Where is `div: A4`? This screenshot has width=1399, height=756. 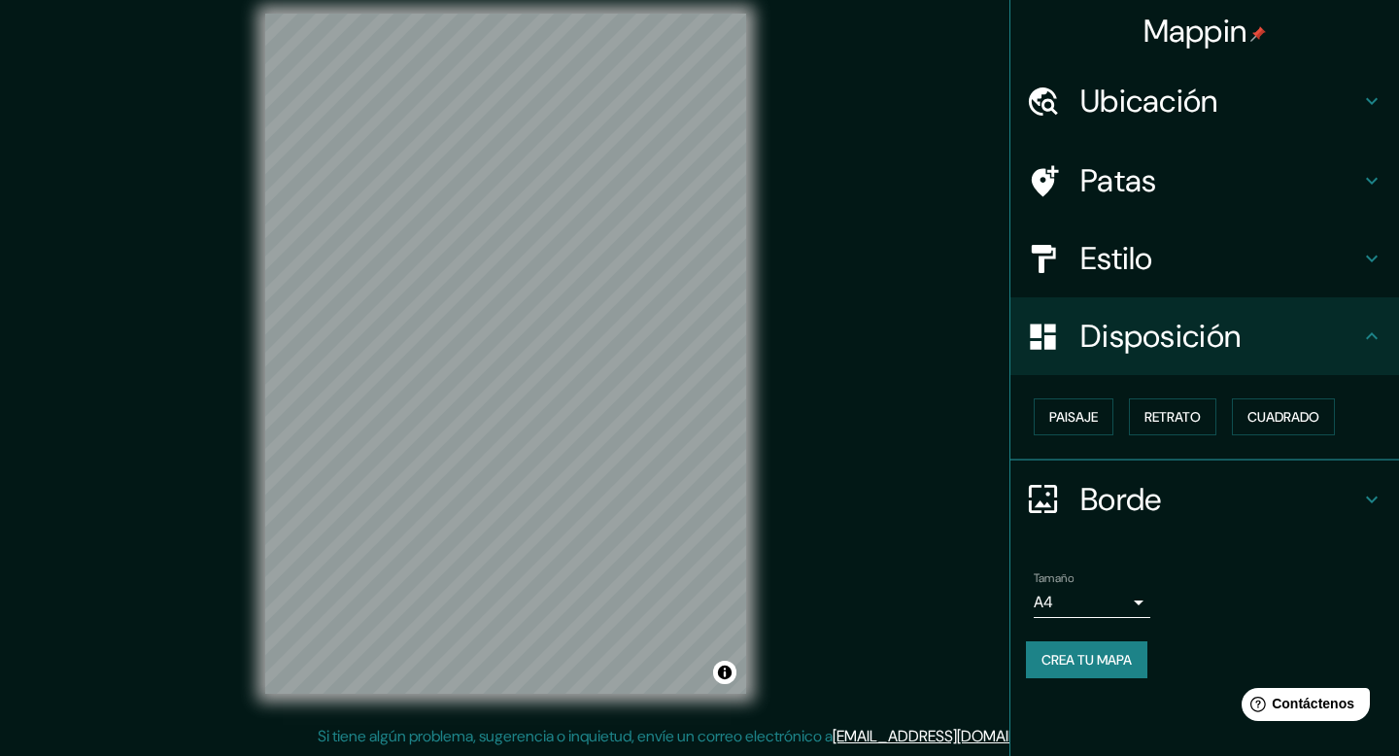 div: A4 is located at coordinates (1092, 602).